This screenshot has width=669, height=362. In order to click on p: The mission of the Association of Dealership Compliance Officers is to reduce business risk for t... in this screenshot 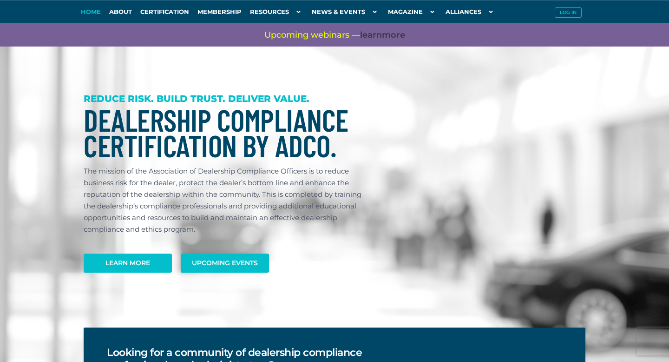, I will do `click(227, 200)`.